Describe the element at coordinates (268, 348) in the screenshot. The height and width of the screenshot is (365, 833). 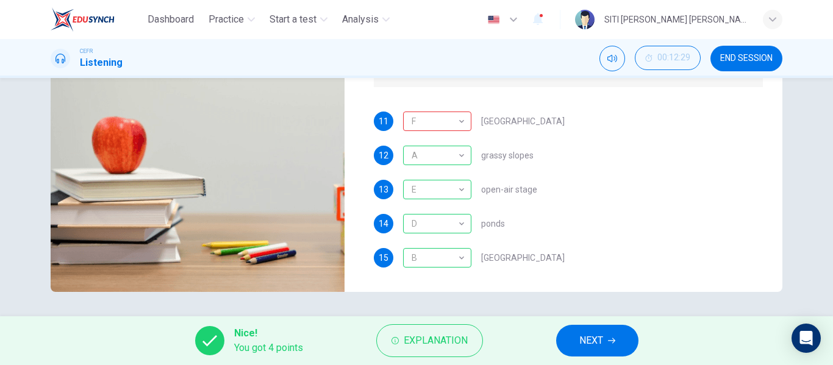
I see `span: You got 4 points` at that location.